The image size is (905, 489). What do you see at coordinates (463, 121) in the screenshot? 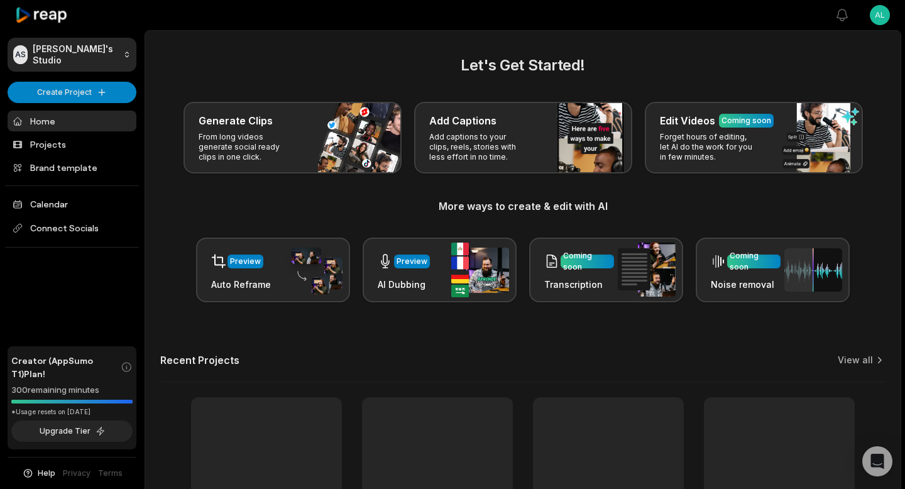
I see `h3: Add Captions` at bounding box center [463, 121].